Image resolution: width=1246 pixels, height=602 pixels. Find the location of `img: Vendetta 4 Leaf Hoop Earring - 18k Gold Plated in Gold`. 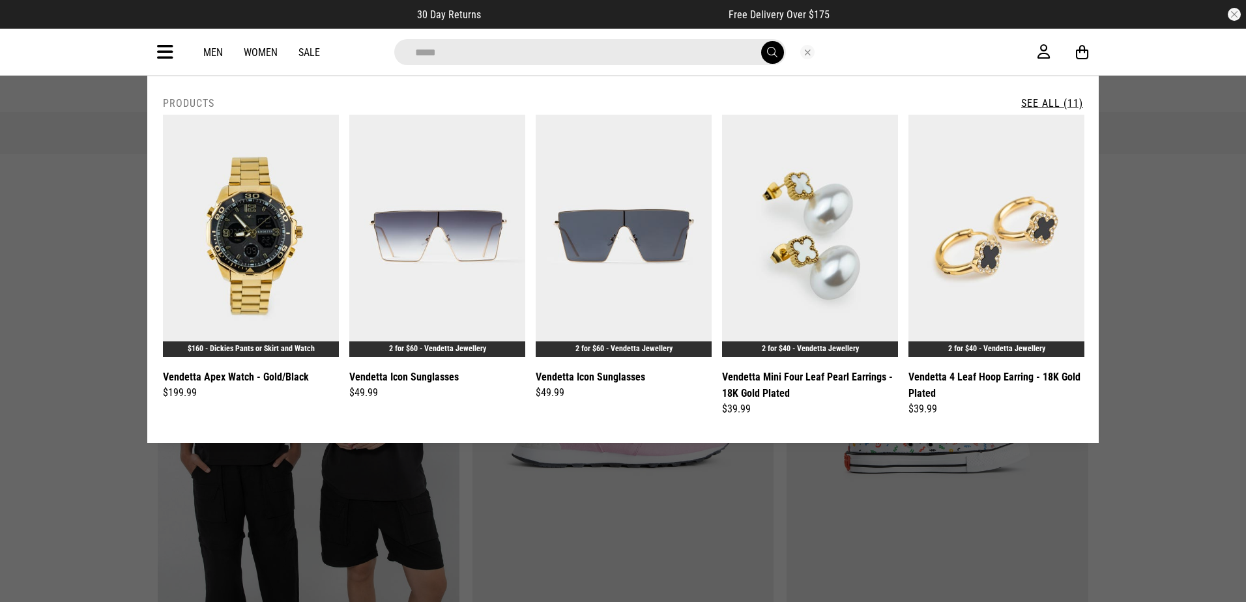

img: Vendetta 4 Leaf Hoop Earring - 18k Gold Plated in Gold is located at coordinates (996, 236).